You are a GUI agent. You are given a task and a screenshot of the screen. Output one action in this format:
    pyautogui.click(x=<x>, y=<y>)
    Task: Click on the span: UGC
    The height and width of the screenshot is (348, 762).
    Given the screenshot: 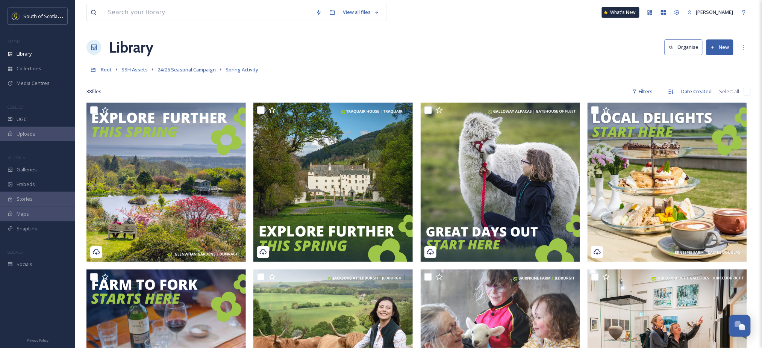 What is the action you would take?
    pyautogui.click(x=21, y=119)
    